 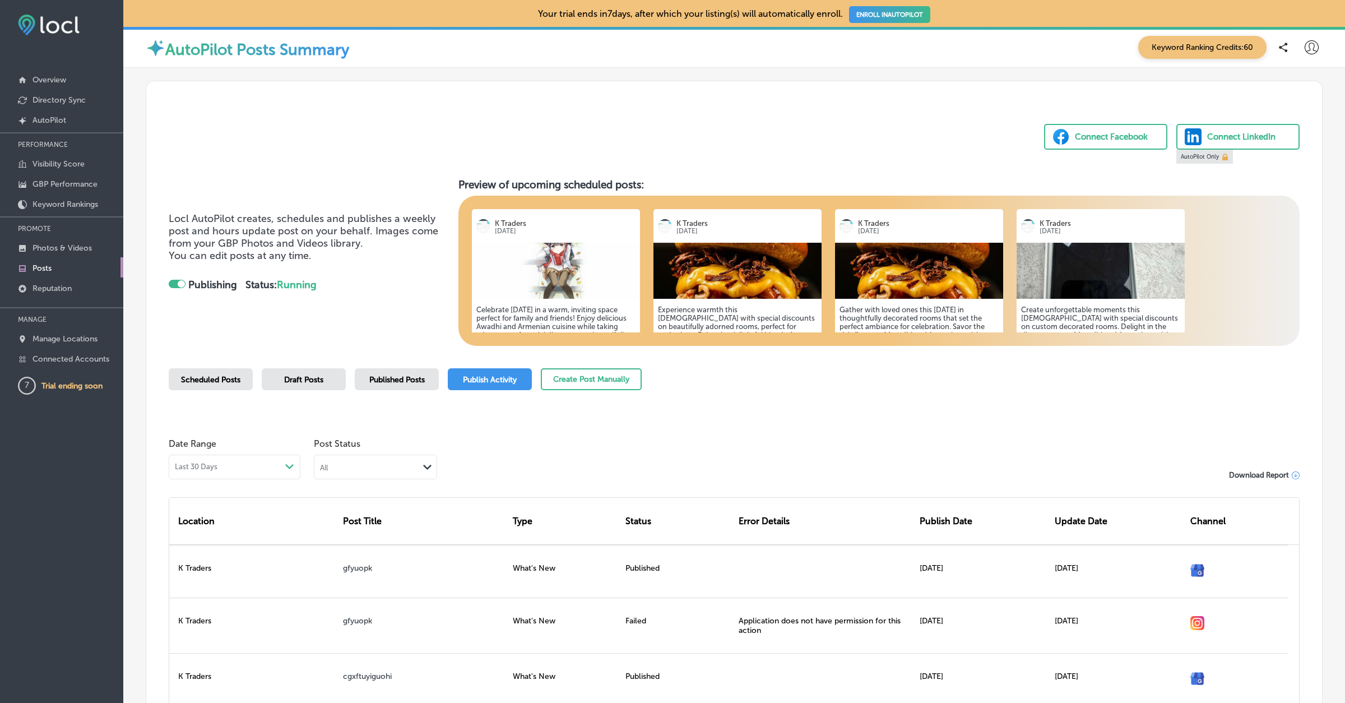 I want to click on button: Connect LinkedIn, so click(x=1238, y=137).